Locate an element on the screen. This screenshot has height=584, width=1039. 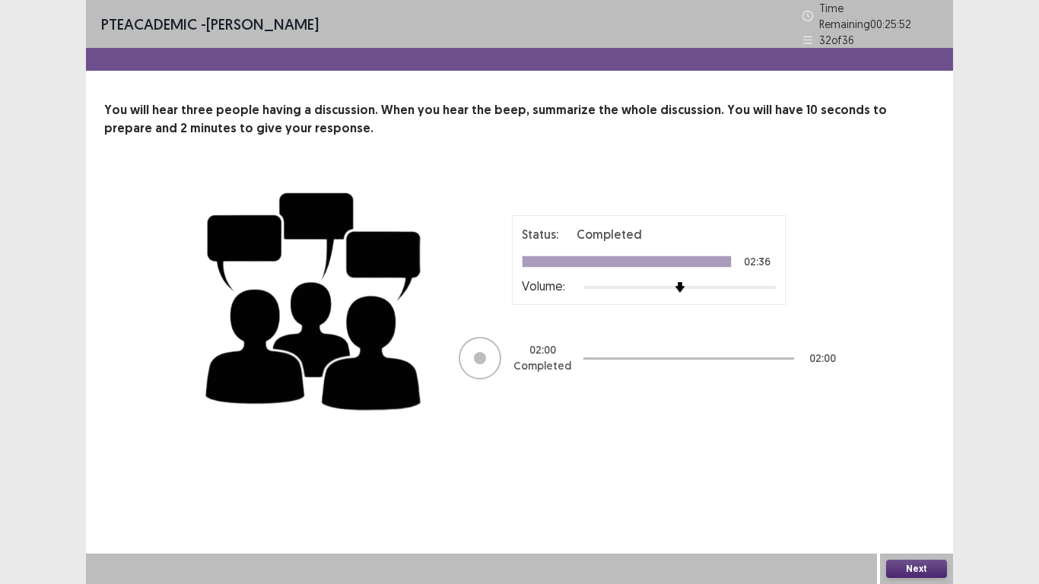
p: 32 of 36 is located at coordinates (837, 40).